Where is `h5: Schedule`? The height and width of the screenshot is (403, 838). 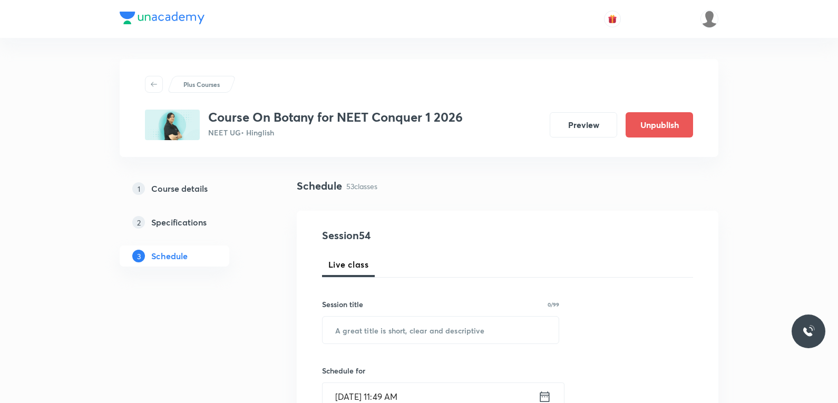
h5: Schedule is located at coordinates (169, 256).